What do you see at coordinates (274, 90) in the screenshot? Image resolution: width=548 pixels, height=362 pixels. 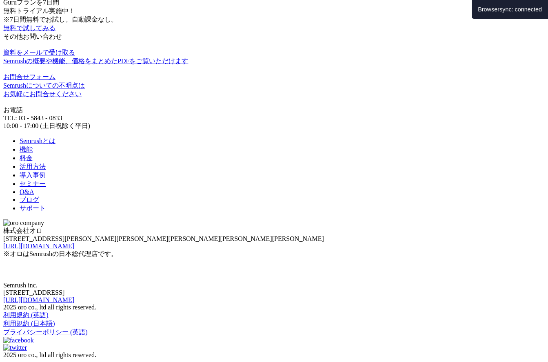 I see `div: Semrushについての不明点は お気軽にお問合せください` at bounding box center [274, 90].